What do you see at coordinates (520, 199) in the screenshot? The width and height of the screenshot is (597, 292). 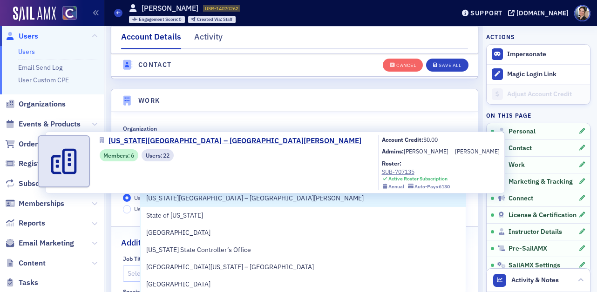 I see `span: Connect` at bounding box center [520, 199].